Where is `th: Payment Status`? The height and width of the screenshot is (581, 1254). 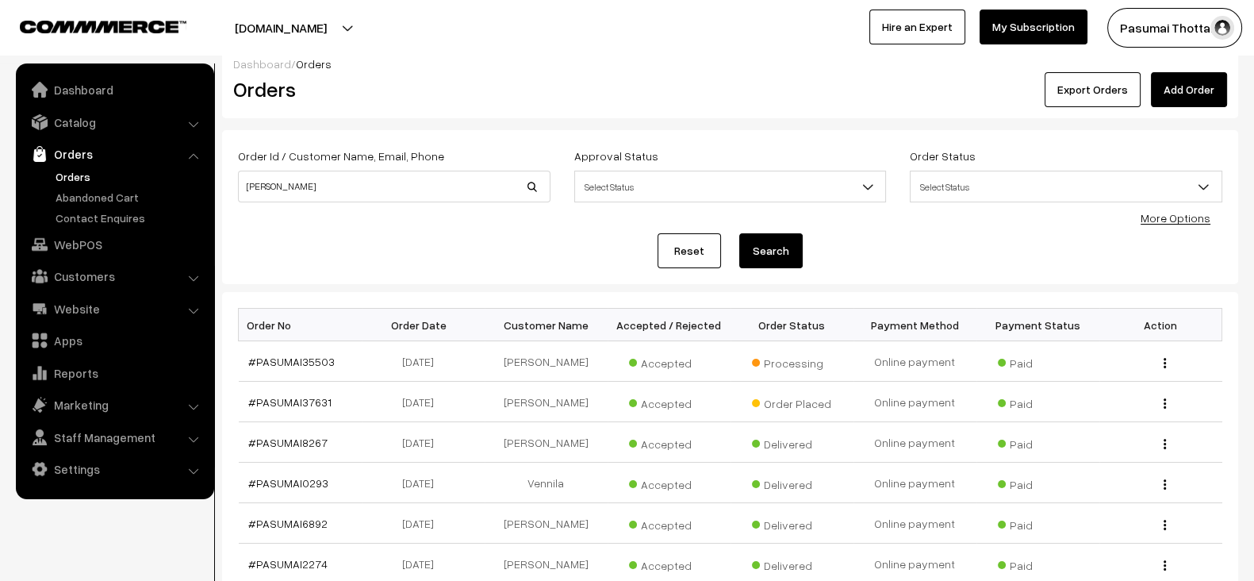
th: Payment Status is located at coordinates (1038, 324).